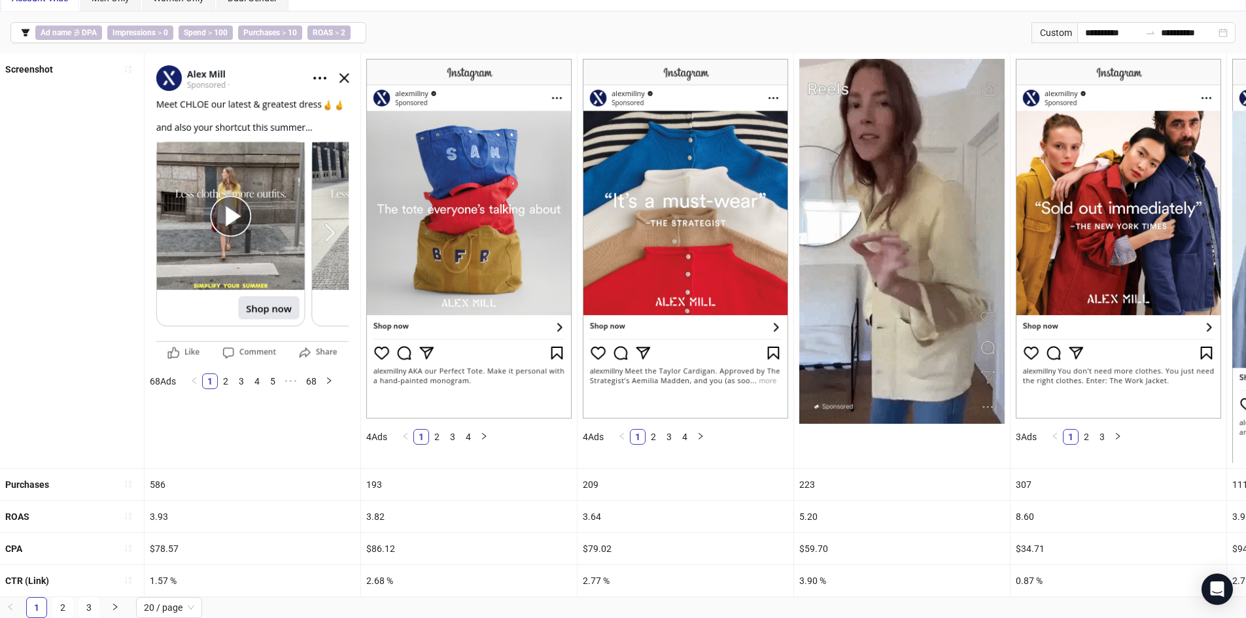 The height and width of the screenshot is (618, 1246). I want to click on b: Ad name, so click(56, 33).